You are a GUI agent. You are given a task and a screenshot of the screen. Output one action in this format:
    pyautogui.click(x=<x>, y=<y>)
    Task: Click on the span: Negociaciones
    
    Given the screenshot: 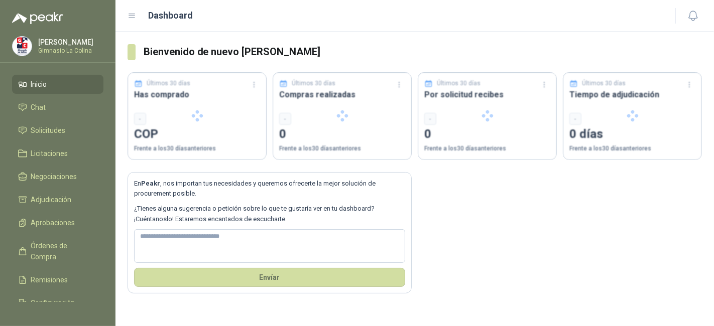 What is the action you would take?
    pyautogui.click(x=54, y=177)
    